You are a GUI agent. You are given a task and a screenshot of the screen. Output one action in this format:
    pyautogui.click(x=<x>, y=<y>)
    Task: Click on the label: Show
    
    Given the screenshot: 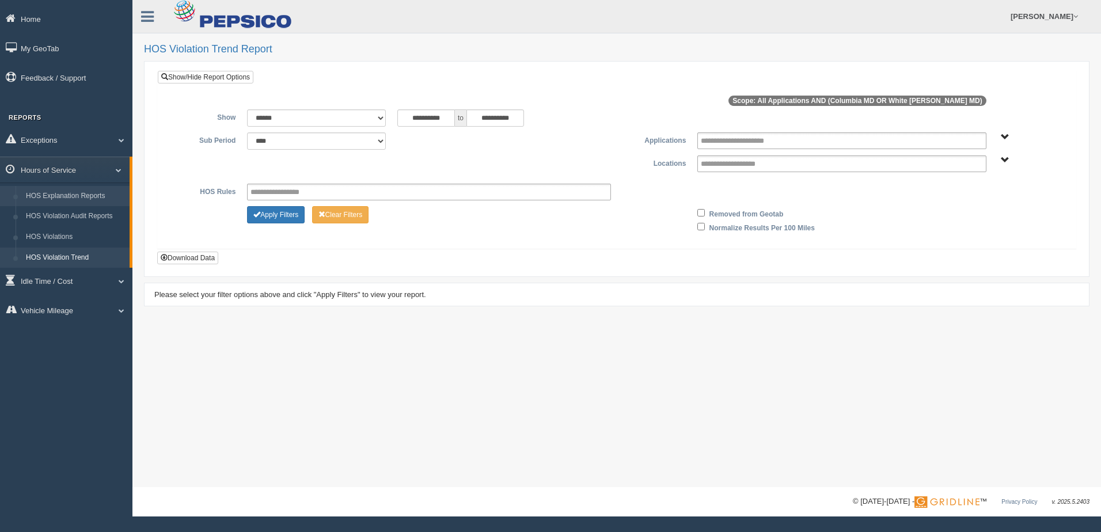 What is the action you would take?
    pyautogui.click(x=204, y=116)
    